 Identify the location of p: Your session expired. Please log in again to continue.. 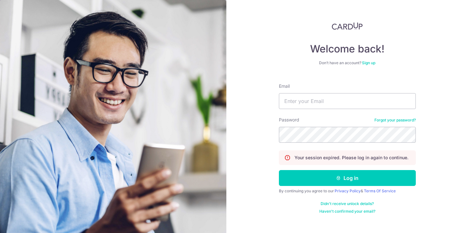
(351, 158).